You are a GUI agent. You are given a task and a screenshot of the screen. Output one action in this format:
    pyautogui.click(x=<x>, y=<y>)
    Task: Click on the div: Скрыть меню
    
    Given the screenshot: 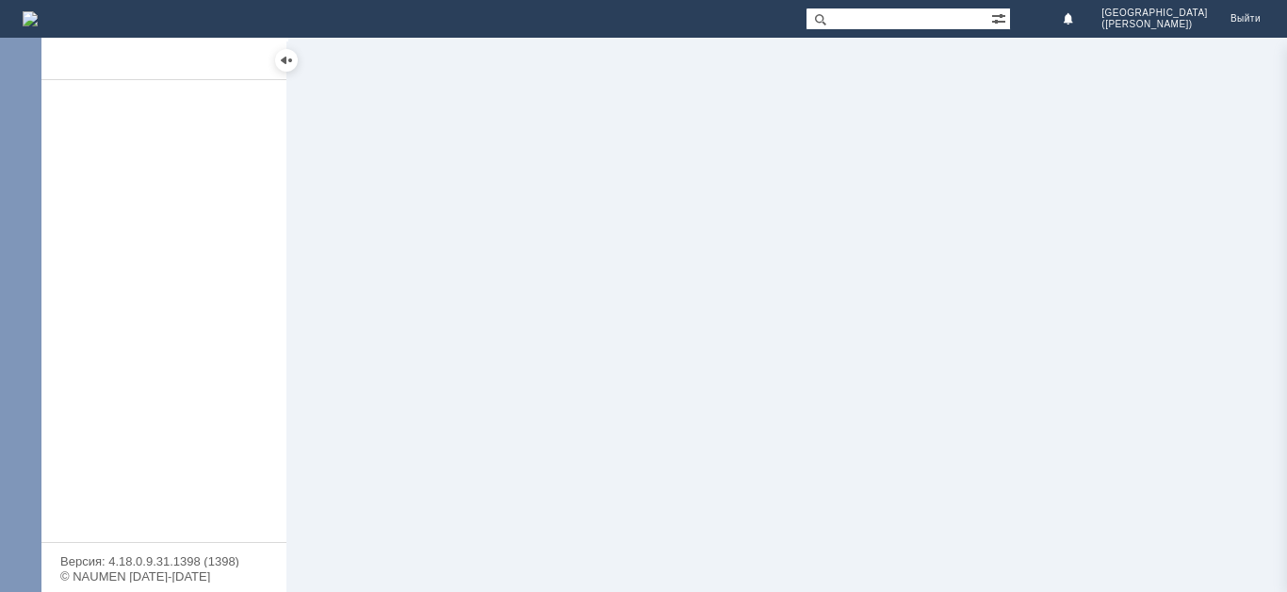 What is the action you would take?
    pyautogui.click(x=286, y=60)
    